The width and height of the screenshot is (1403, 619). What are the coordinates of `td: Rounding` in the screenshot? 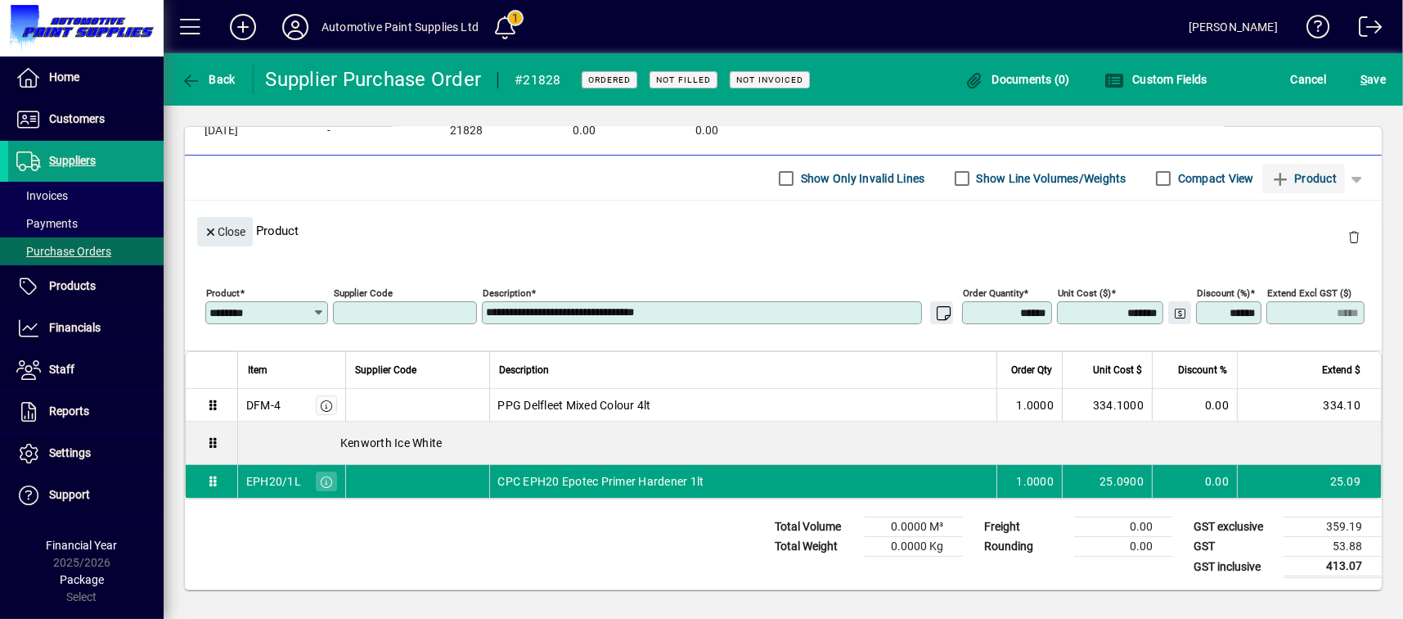 It's located at (1025, 547).